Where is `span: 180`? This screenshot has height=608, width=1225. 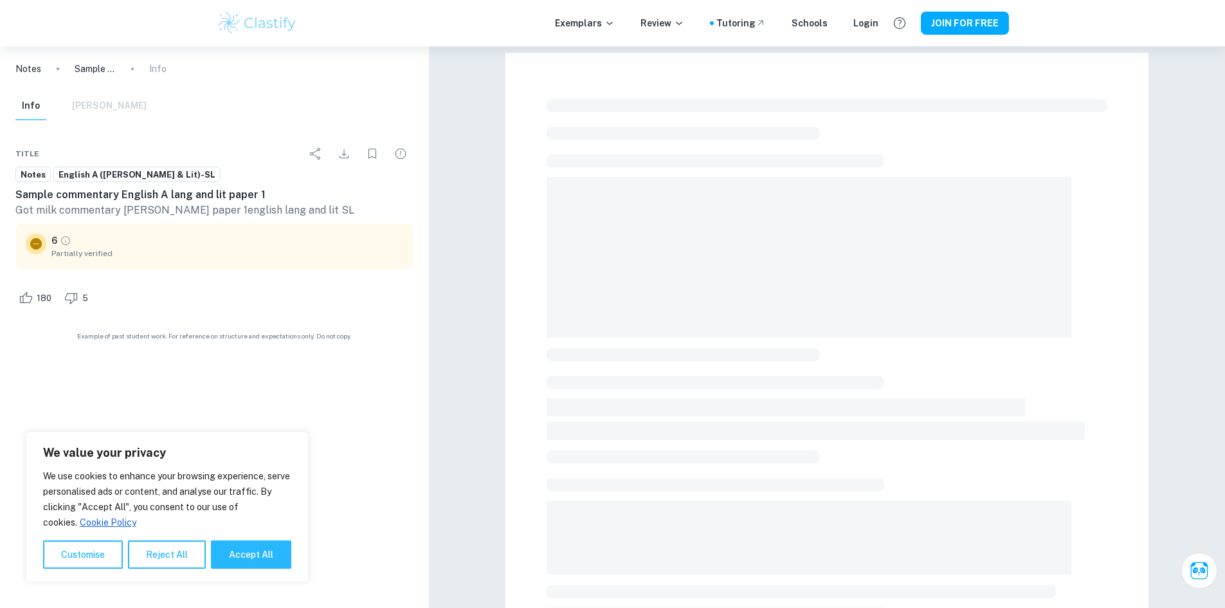
span: 180 is located at coordinates (44, 298).